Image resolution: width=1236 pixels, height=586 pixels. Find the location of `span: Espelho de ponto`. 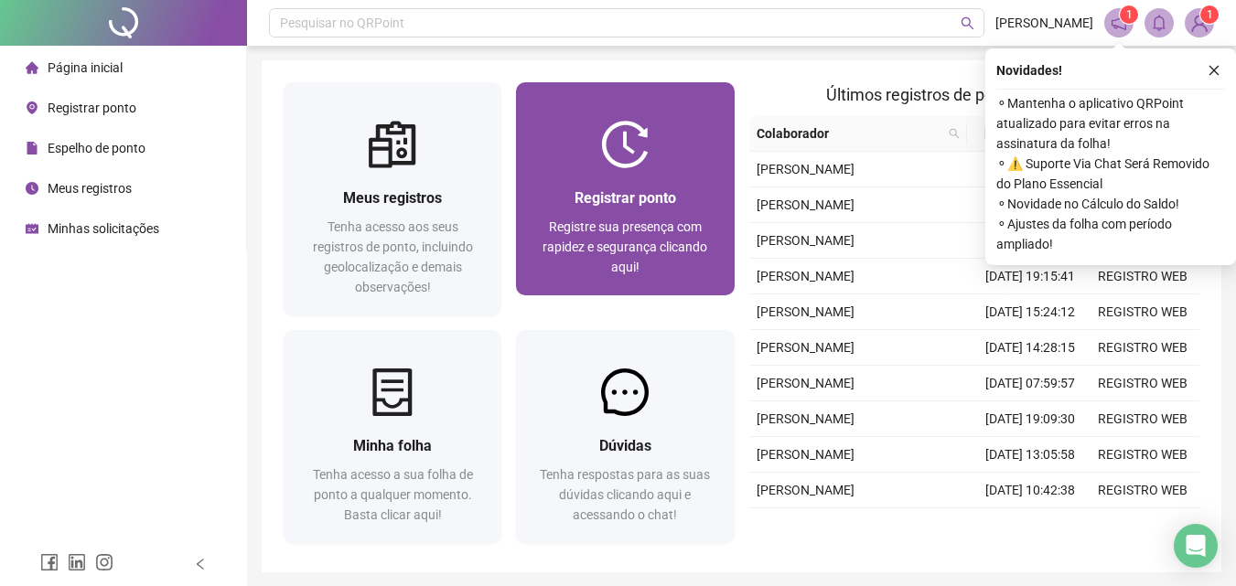

span: Espelho de ponto is located at coordinates (96, 148).